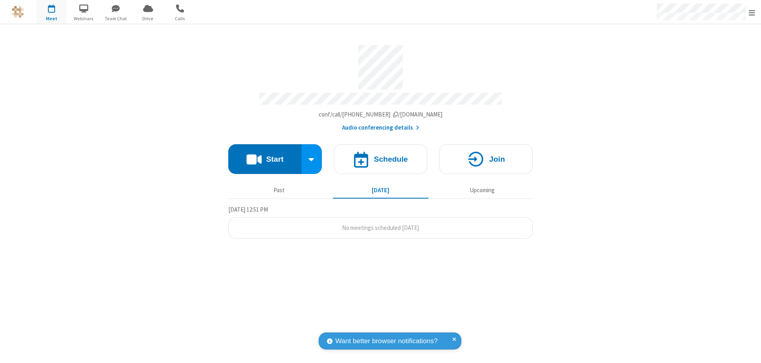 This screenshot has height=363, width=761. What do you see at coordinates (497, 159) in the screenshot?
I see `h4: Join` at bounding box center [497, 159].